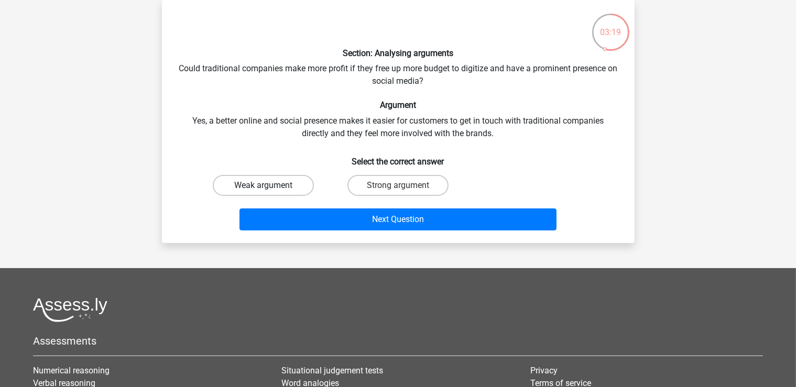  What do you see at coordinates (544, 371) in the screenshot?
I see `a: Privacy` at bounding box center [544, 371].